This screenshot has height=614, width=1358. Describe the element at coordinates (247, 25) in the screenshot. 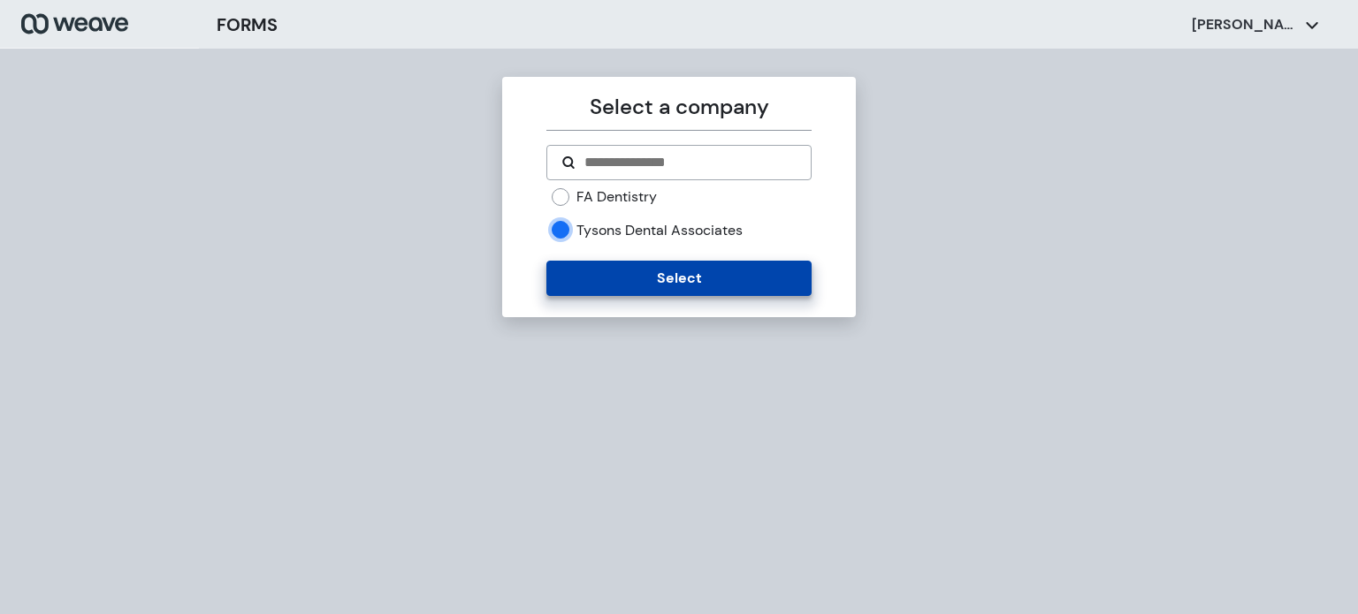

I see `h3: FORMS` at that location.